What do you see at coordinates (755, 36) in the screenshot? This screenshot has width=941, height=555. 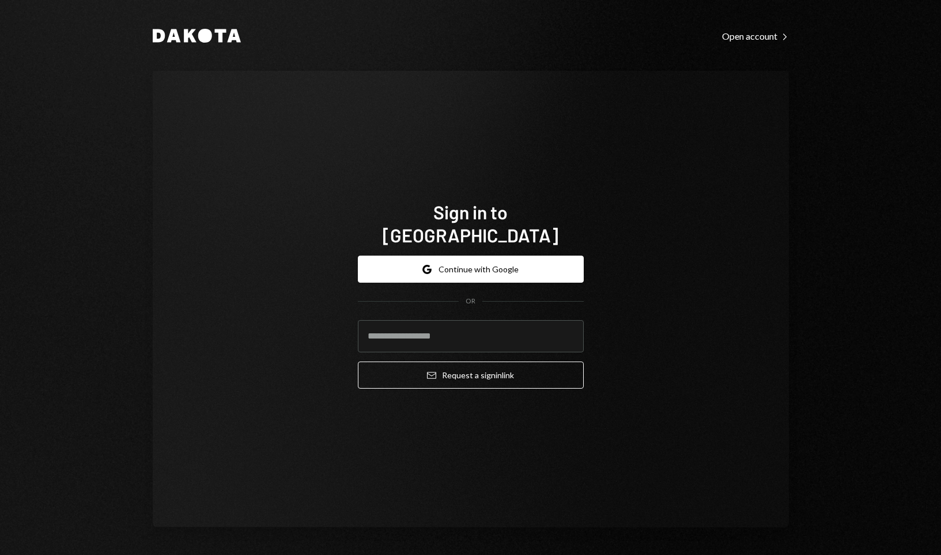 I see `div: Open account` at bounding box center [755, 36].